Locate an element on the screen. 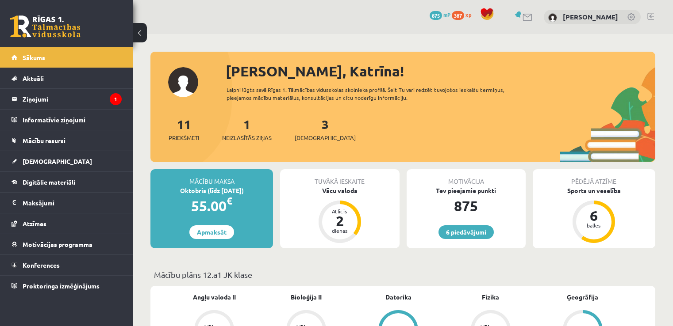  div: Vācu valoda is located at coordinates (339, 191).